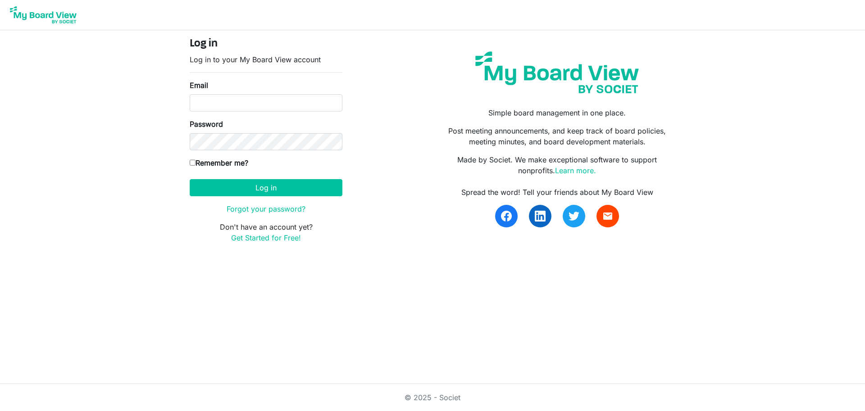 This screenshot has width=865, height=411. I want to click on div: Spread the word! Tell your friends about My Board View, so click(558, 192).